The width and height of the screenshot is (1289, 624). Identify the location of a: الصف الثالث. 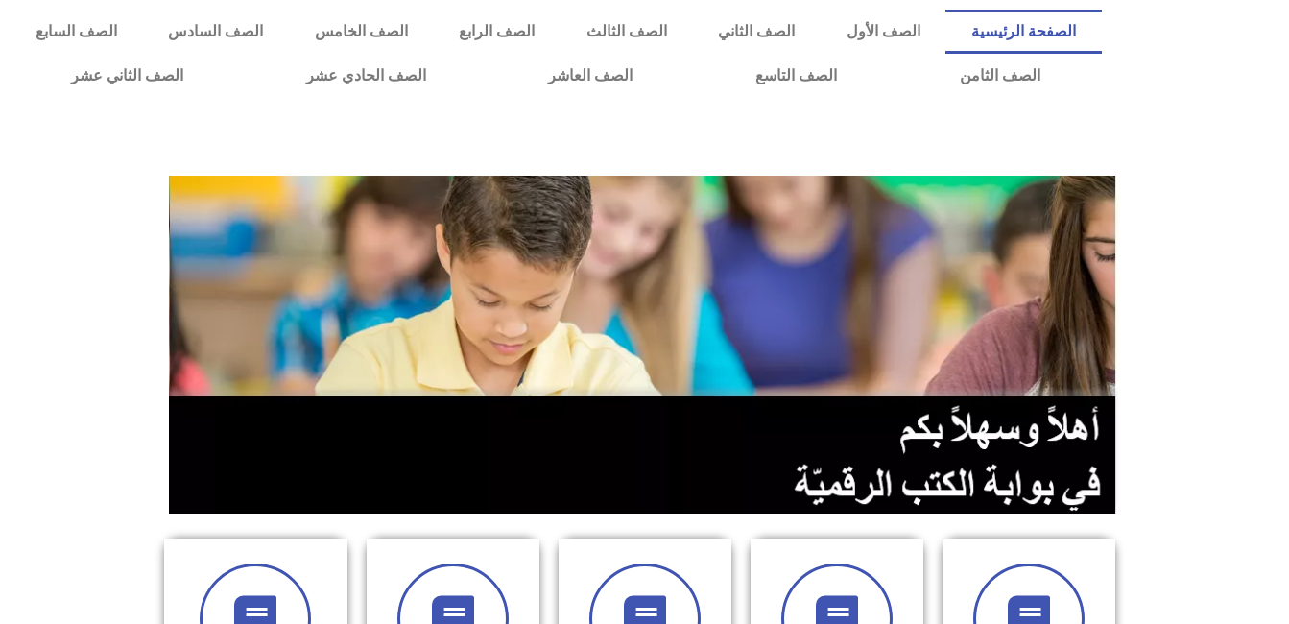
(626, 32).